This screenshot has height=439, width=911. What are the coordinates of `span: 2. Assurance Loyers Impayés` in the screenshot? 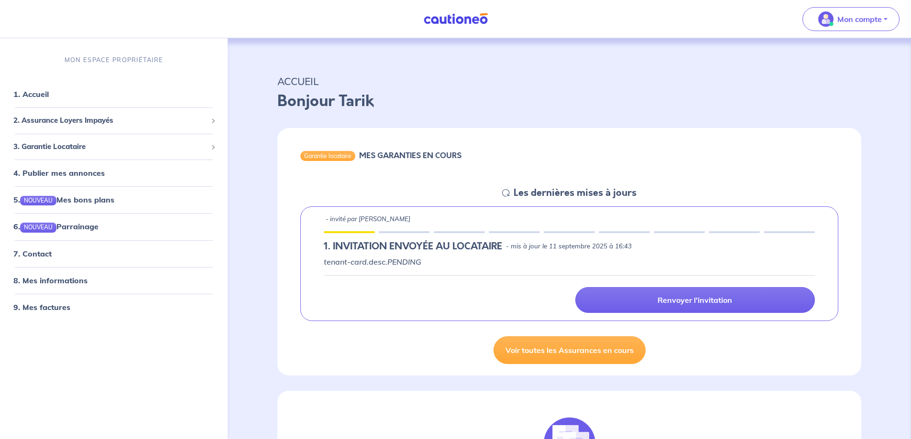 It's located at (110, 120).